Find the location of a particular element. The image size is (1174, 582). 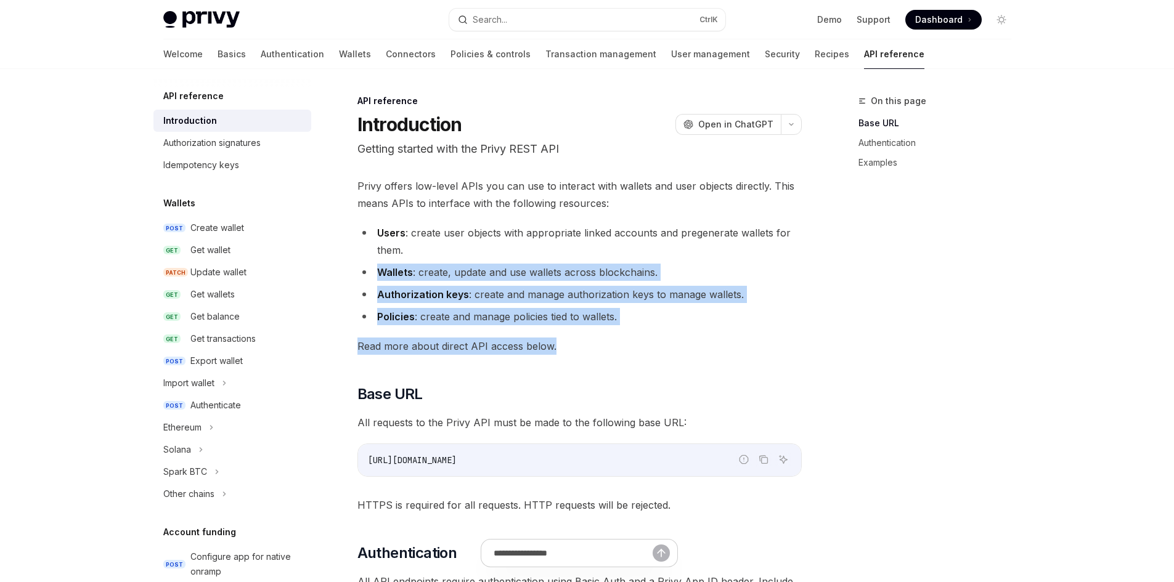

a: Introduction is located at coordinates (232, 121).